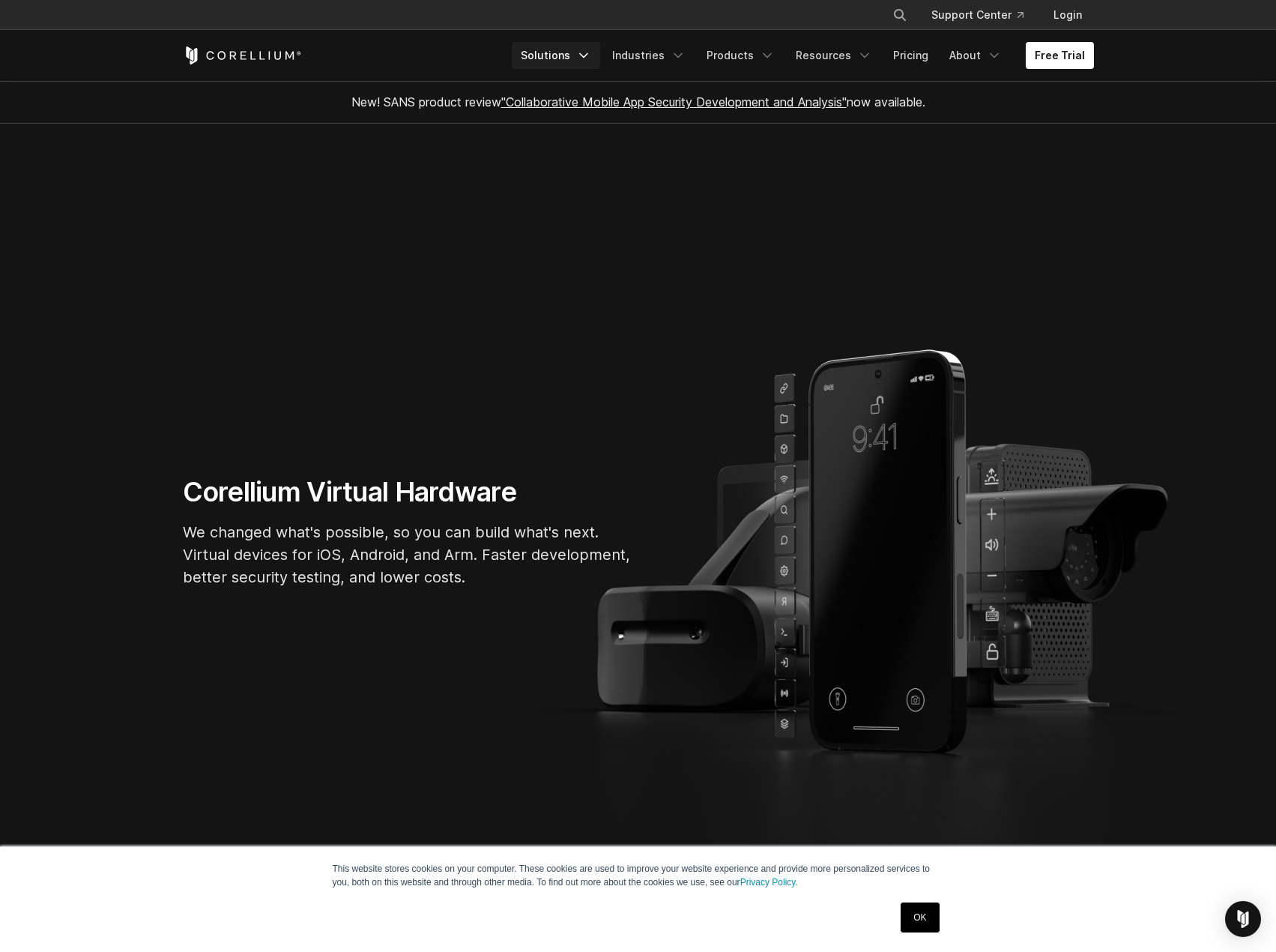  Describe the element at coordinates (1060, 55) in the screenshot. I see `a: Free Trial` at that location.